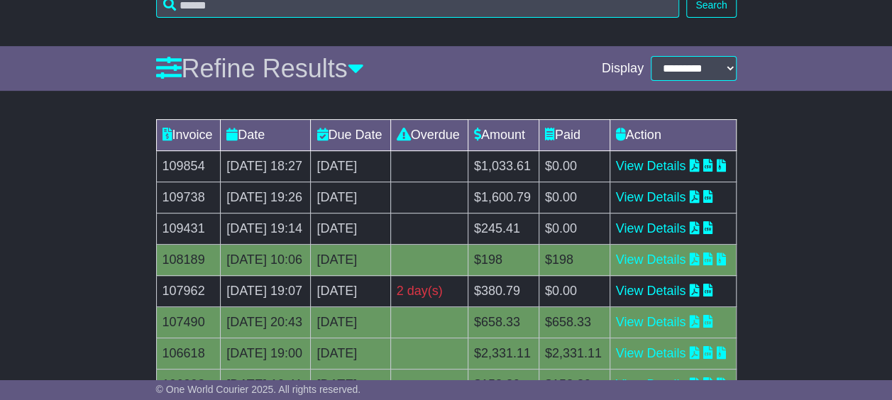 This screenshot has height=400, width=892. What do you see at coordinates (188, 354) in the screenshot?
I see `td: 106618` at bounding box center [188, 354].